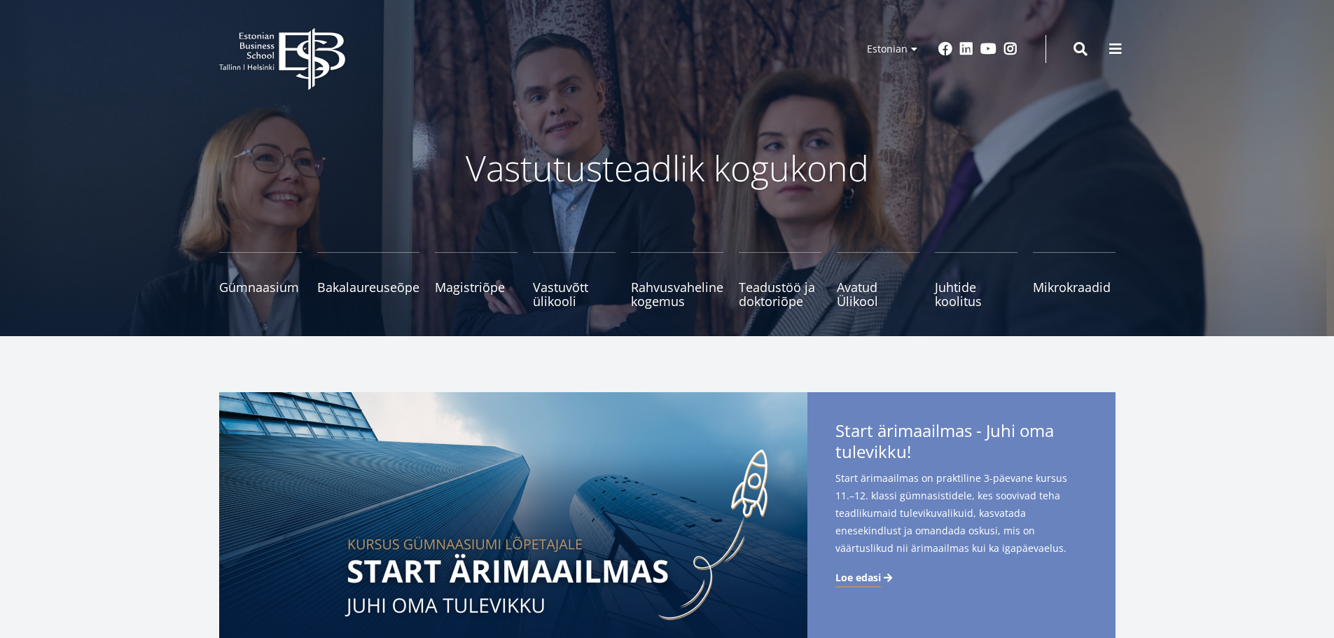 This screenshot has height=638, width=1334. Describe the element at coordinates (574, 294) in the screenshot. I see `span: Vastuvõtt ülikooli` at that location.